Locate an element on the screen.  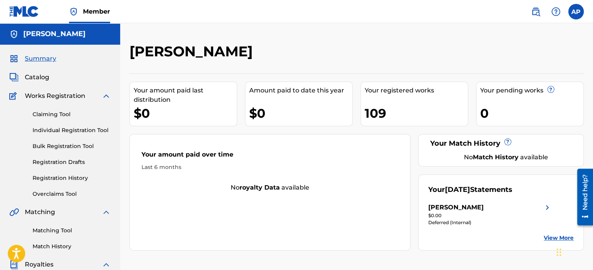
div: Open Resource Center is located at coordinates (14, 31).